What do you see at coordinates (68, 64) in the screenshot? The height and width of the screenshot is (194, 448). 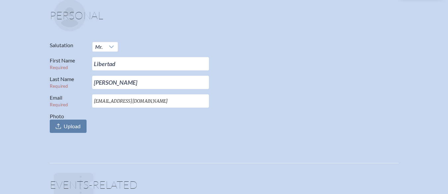 I see `label: First Name` at bounding box center [68, 64].